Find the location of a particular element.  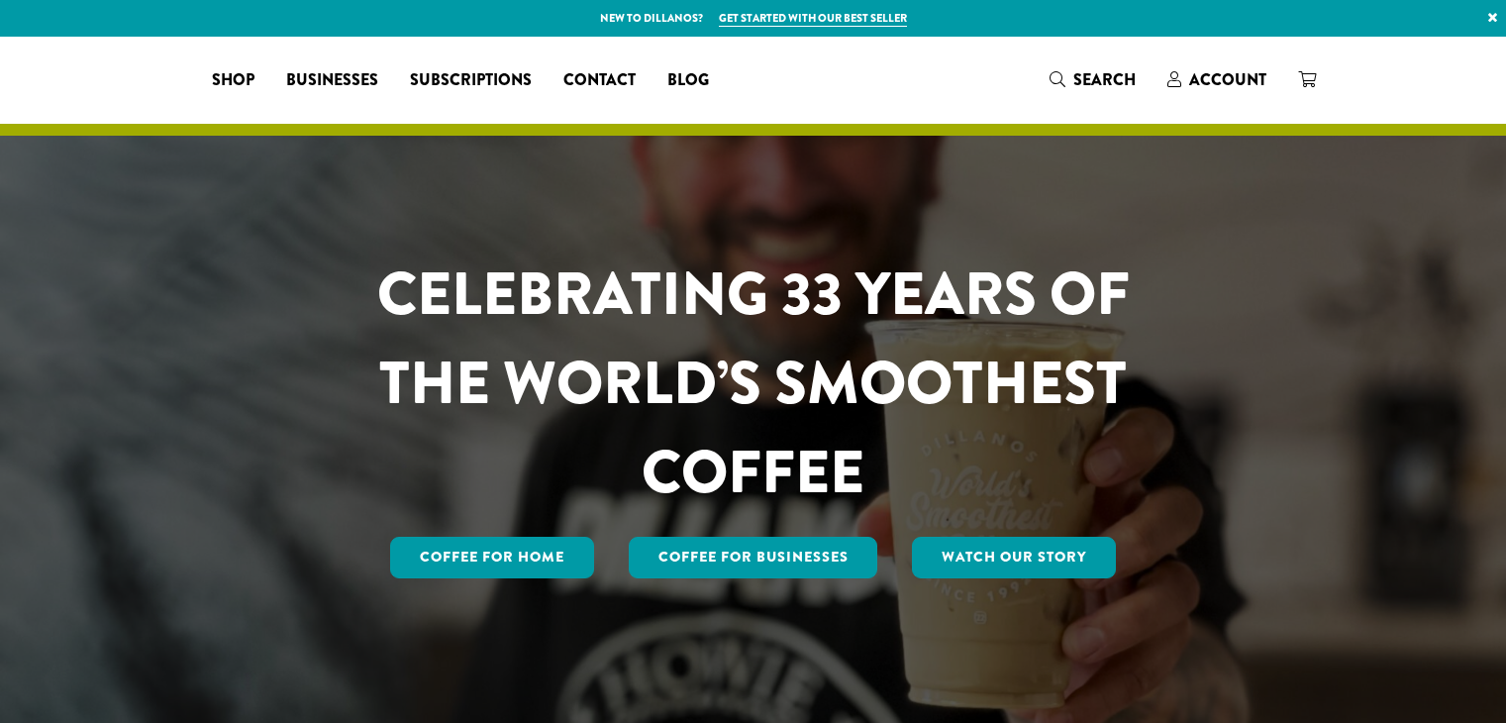

span: Contact is located at coordinates (599, 80).